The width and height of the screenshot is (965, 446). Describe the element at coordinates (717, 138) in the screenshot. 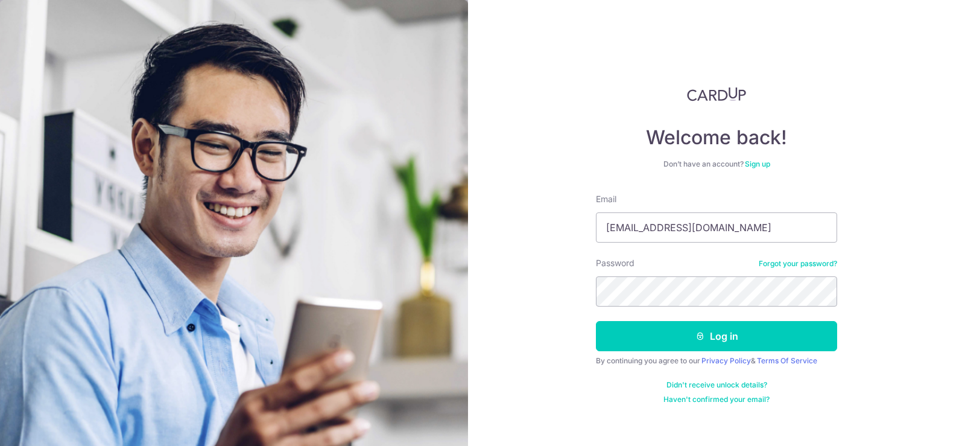

I see `h4: Welcome back!` at that location.